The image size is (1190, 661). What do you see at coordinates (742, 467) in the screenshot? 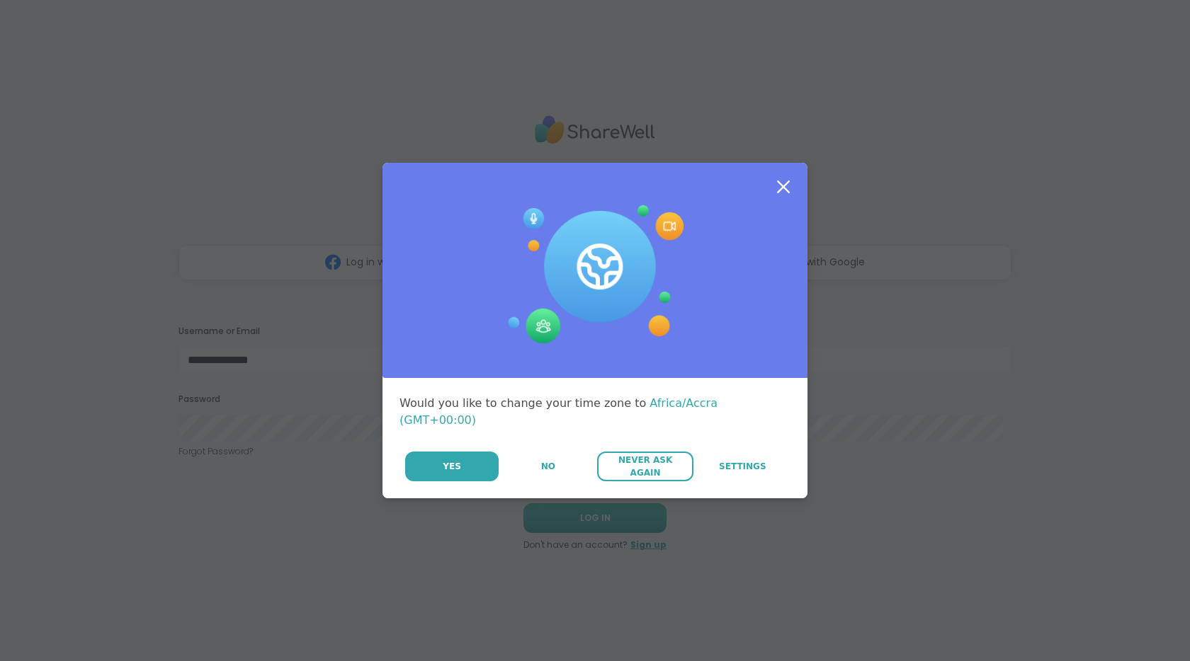
I see `span: Settings` at bounding box center [742, 467].